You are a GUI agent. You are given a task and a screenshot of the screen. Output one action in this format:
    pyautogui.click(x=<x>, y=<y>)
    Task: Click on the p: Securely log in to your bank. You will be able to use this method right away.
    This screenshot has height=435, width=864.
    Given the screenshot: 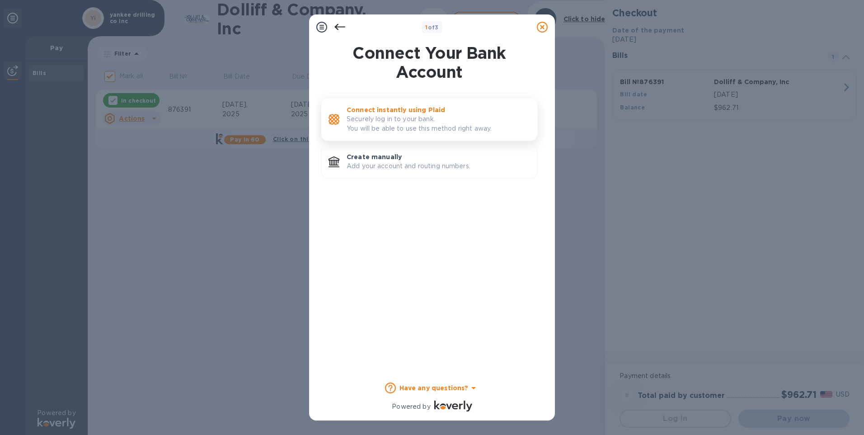 What is the action you would take?
    pyautogui.click(x=439, y=124)
    